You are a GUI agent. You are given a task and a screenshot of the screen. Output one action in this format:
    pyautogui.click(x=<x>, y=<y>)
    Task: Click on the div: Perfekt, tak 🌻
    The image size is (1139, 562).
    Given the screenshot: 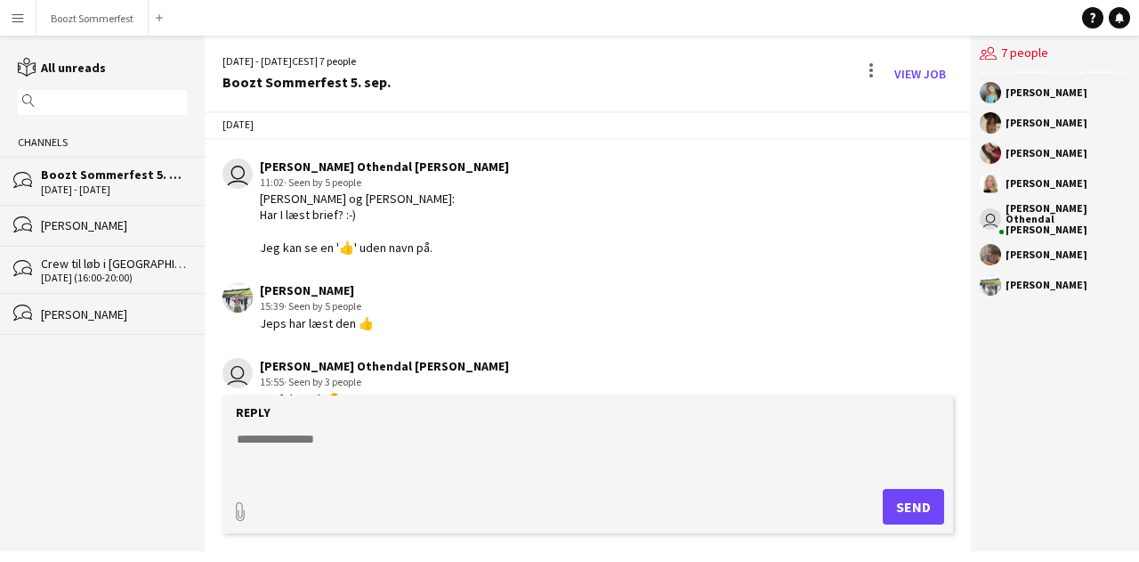 What is the action you would take?
    pyautogui.click(x=384, y=399)
    